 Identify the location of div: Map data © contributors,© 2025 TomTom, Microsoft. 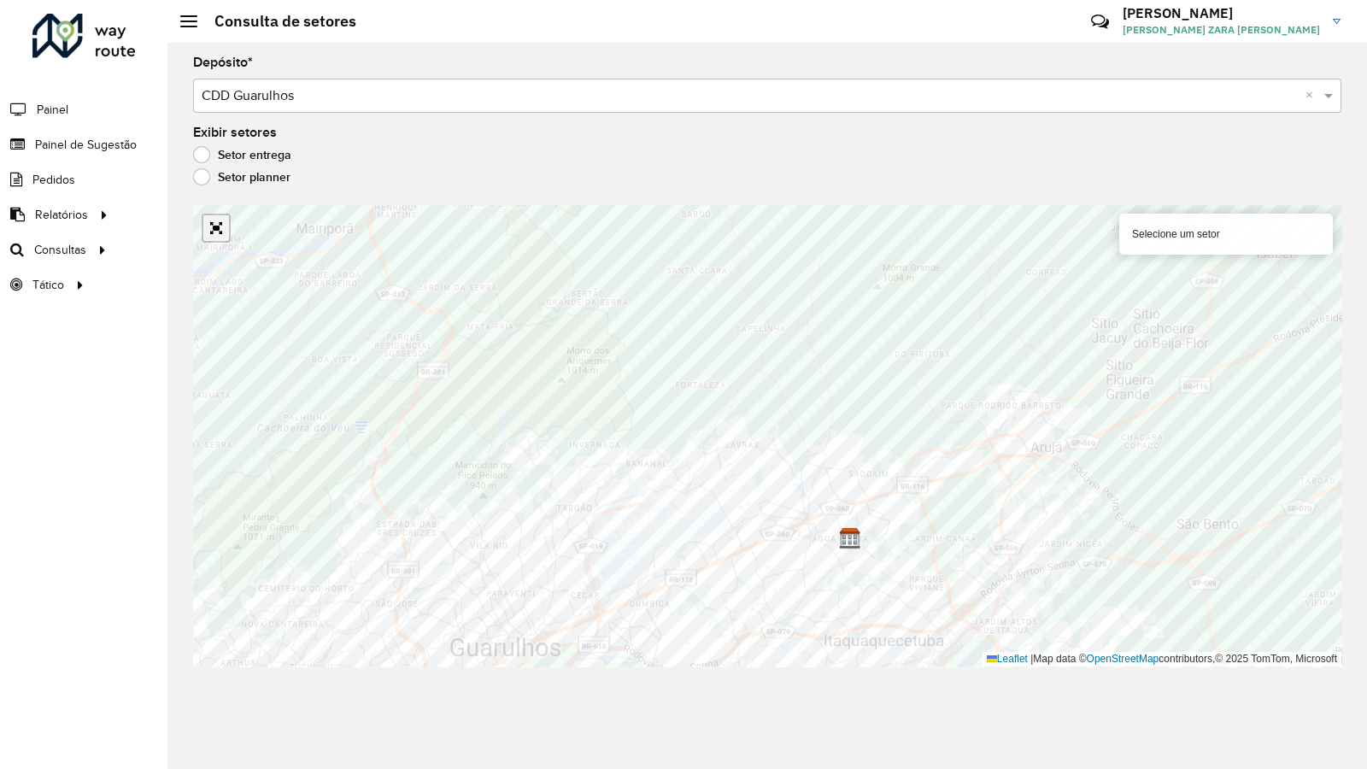
(1162, 659).